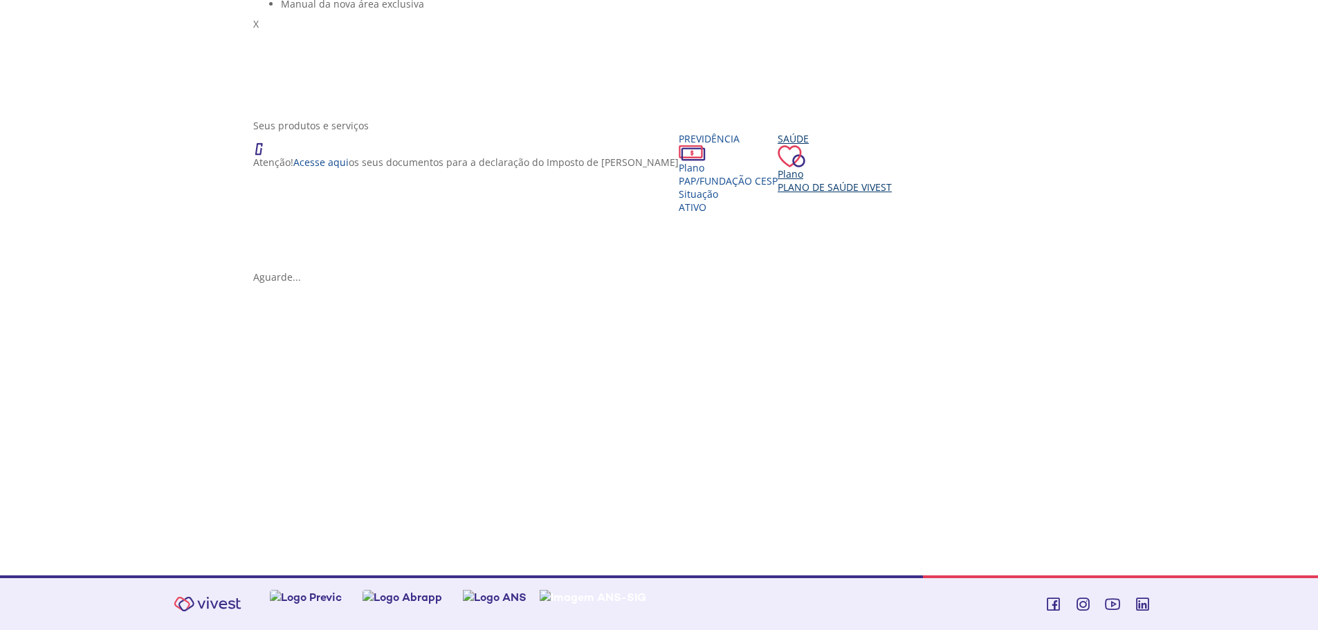  I want to click on span: PAP/Fundação CESP, so click(728, 181).